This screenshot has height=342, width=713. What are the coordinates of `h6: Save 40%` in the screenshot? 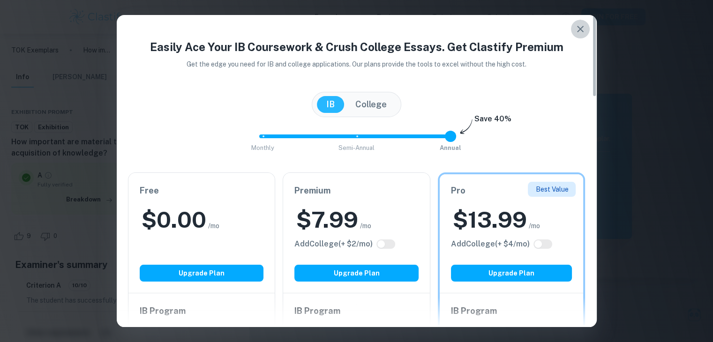 It's located at (493, 121).